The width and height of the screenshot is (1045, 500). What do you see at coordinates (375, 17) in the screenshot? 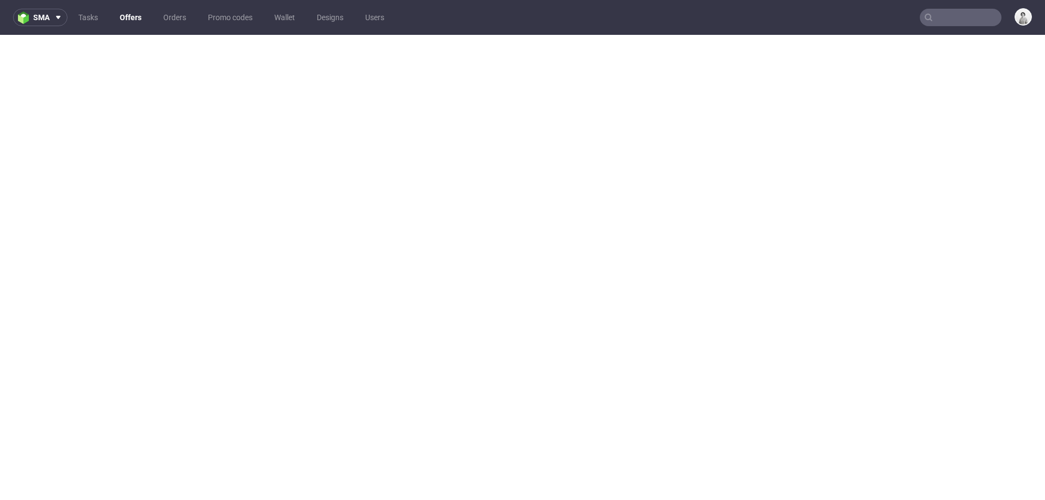
I see `a: Users` at bounding box center [375, 17].